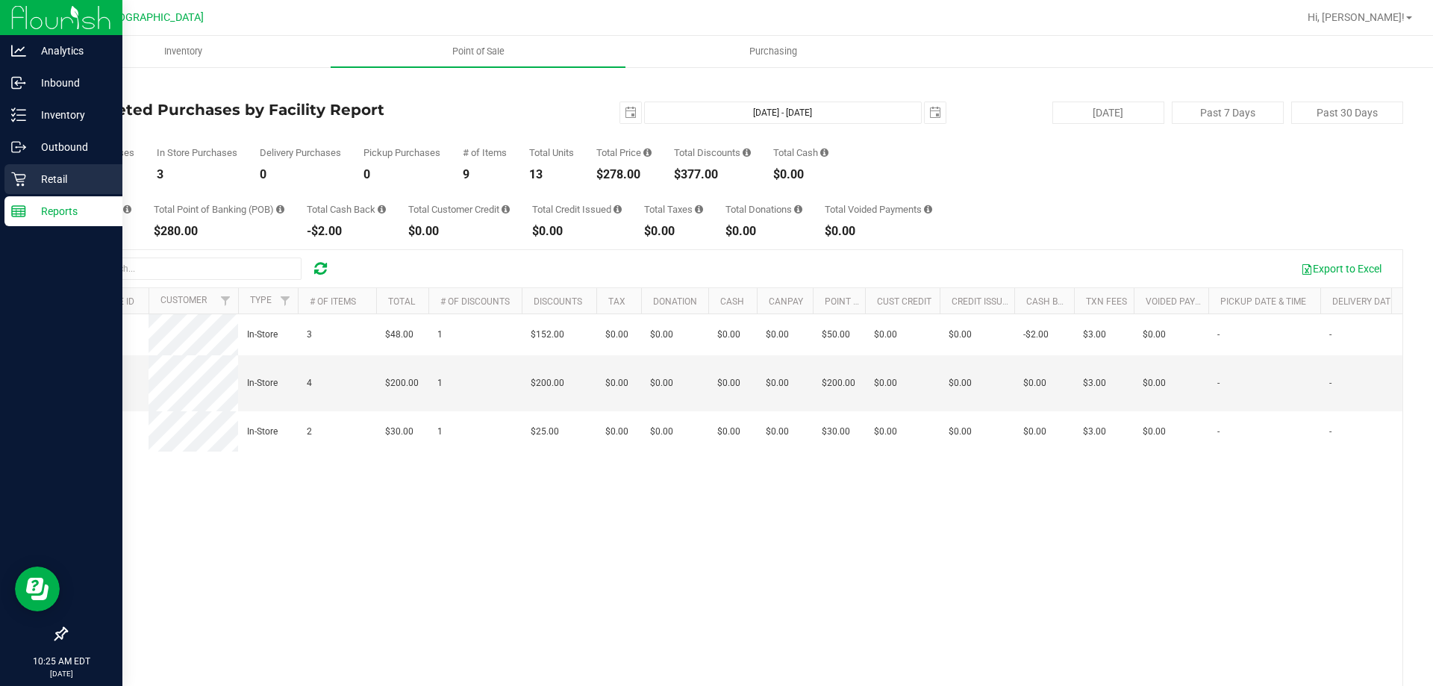 The image size is (1433, 686). I want to click on a: Credit Issued, so click(982, 302).